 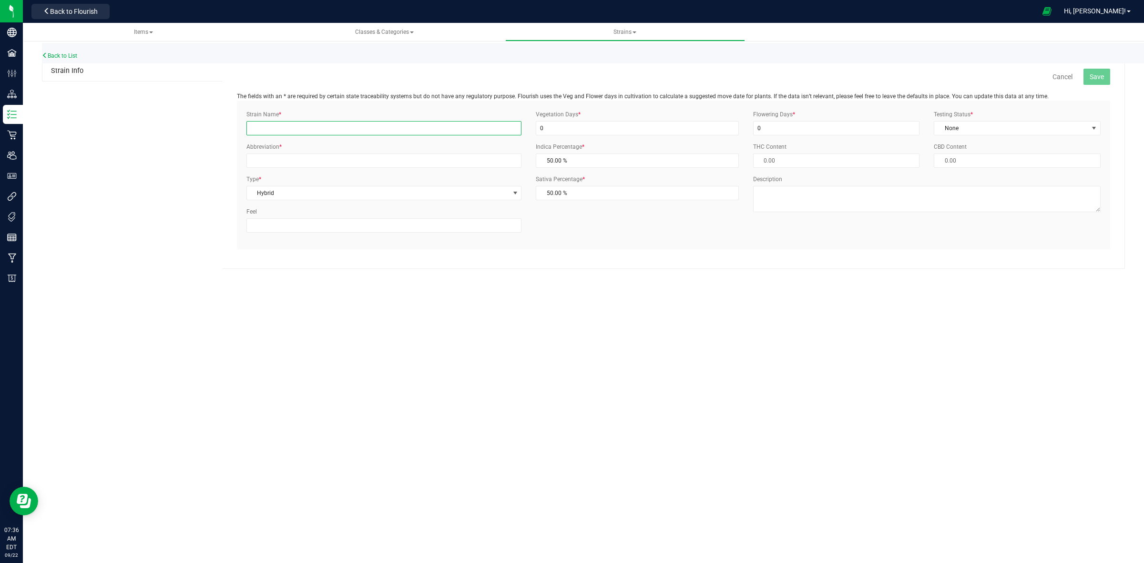 What do you see at coordinates (378, 193) in the screenshot?
I see `span: Hybrid` at bounding box center [378, 193].